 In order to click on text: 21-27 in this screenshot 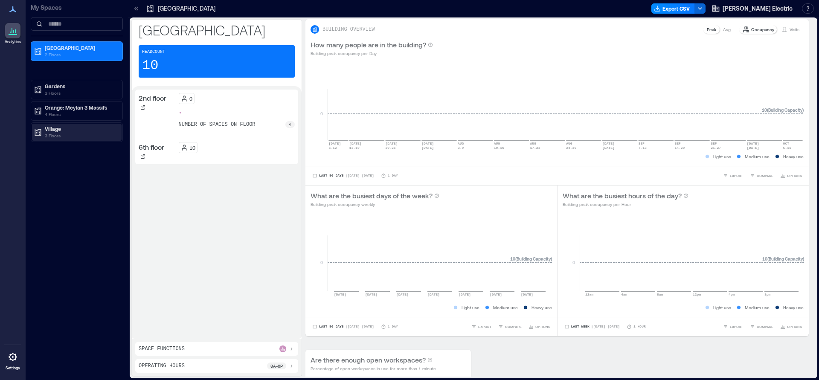, I will do `click(716, 148)`.